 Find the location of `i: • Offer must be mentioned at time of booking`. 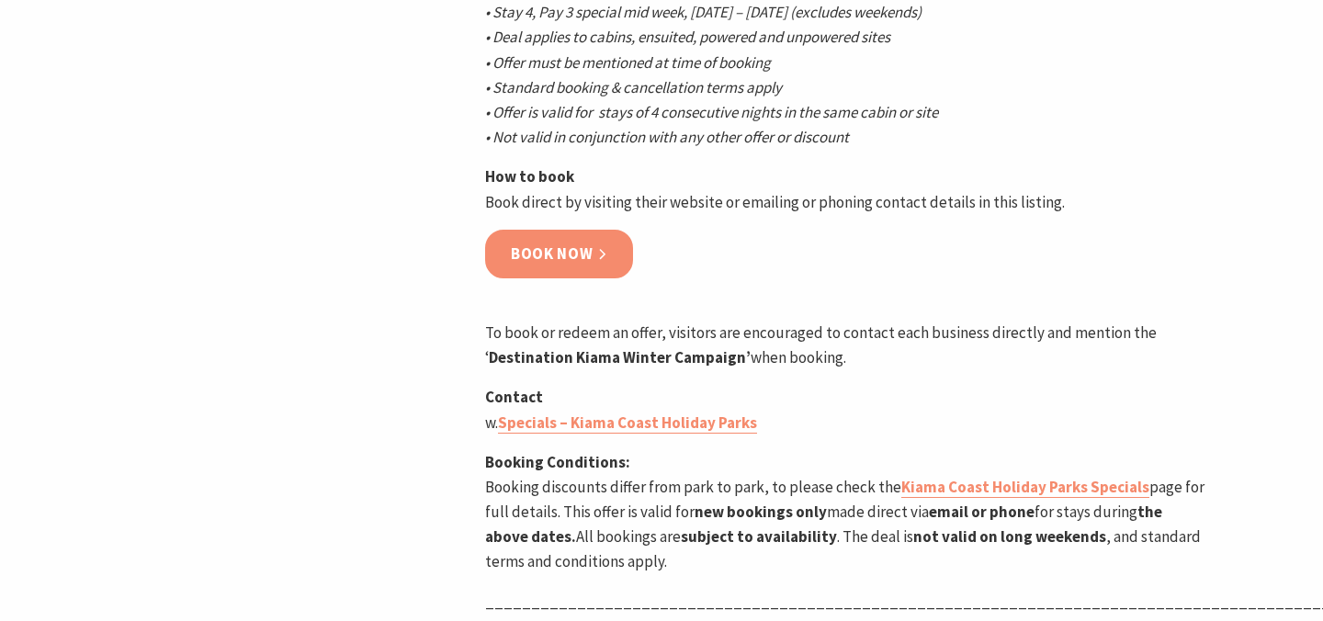

i: • Offer must be mentioned at time of booking is located at coordinates (628, 62).